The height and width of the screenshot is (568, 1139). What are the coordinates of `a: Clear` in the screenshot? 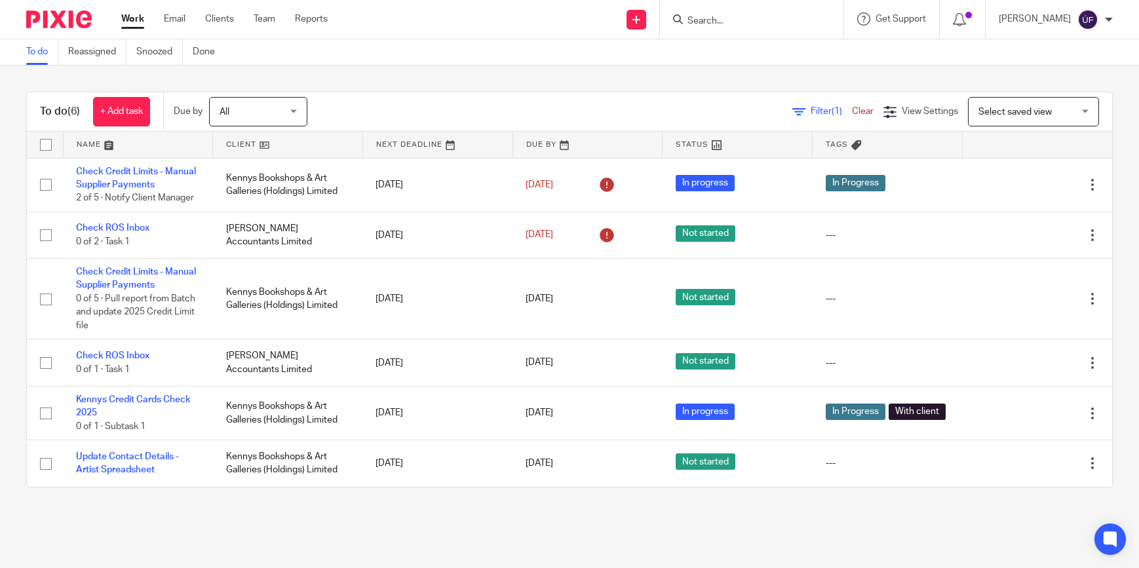 It's located at (863, 111).